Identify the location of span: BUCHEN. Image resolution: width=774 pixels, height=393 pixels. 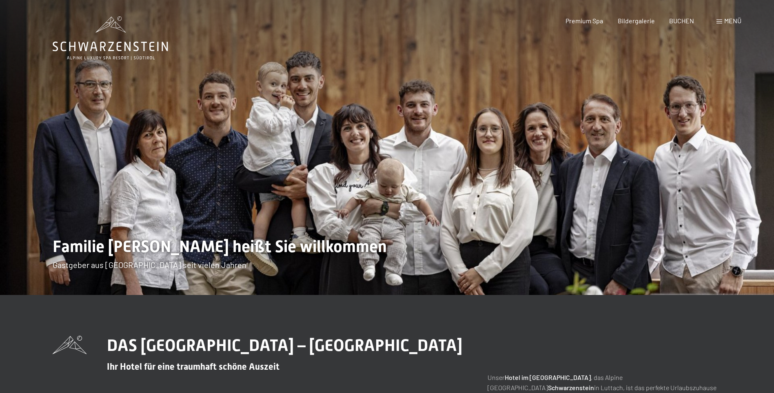
(682, 20).